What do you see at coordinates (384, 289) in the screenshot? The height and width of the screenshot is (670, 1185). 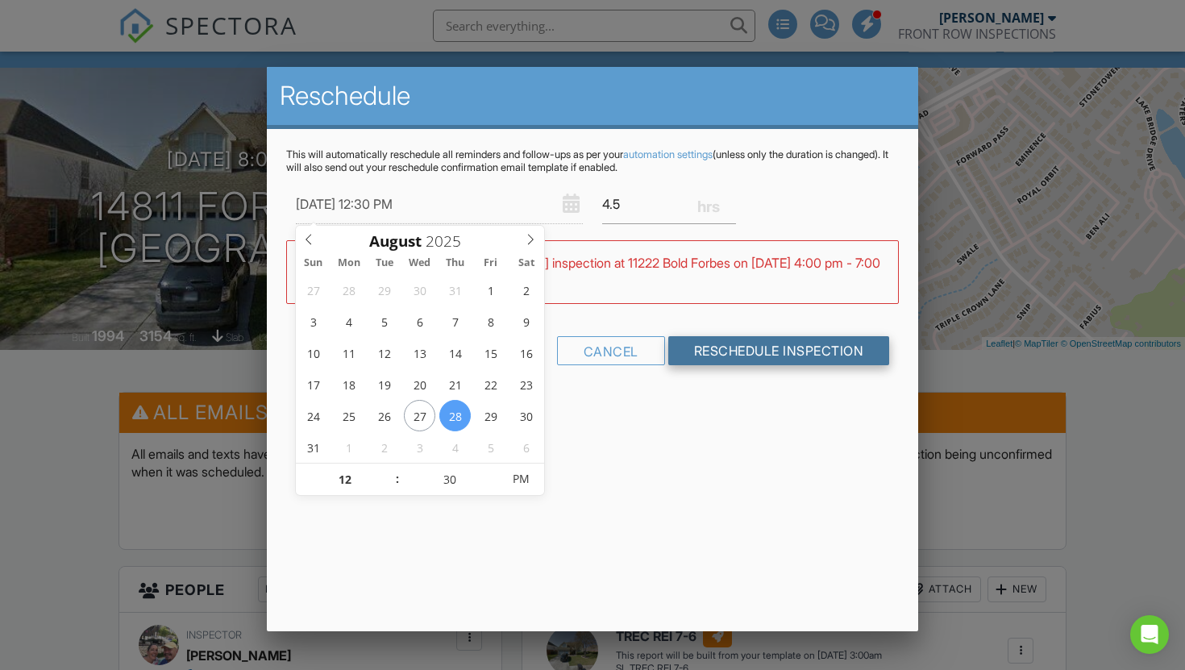 I see `span: July 29, 2025` at bounding box center [384, 289].